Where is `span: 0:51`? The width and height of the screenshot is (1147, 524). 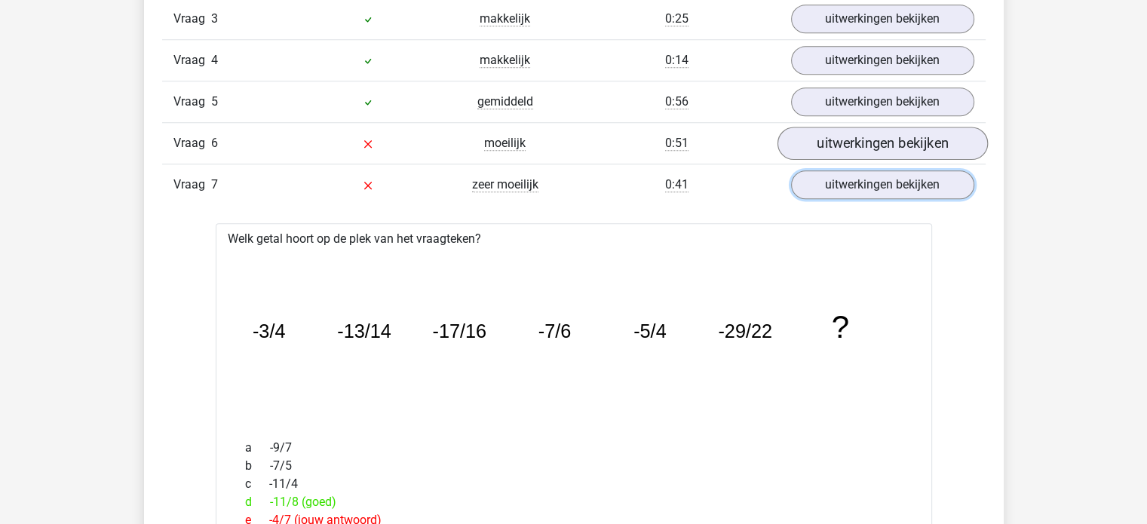 span: 0:51 is located at coordinates (676, 143).